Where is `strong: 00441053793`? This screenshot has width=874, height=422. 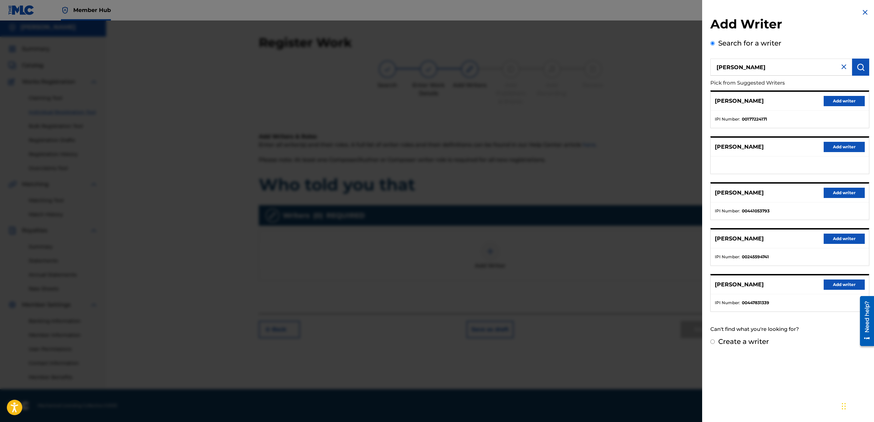 strong: 00441053793 is located at coordinates (756, 211).